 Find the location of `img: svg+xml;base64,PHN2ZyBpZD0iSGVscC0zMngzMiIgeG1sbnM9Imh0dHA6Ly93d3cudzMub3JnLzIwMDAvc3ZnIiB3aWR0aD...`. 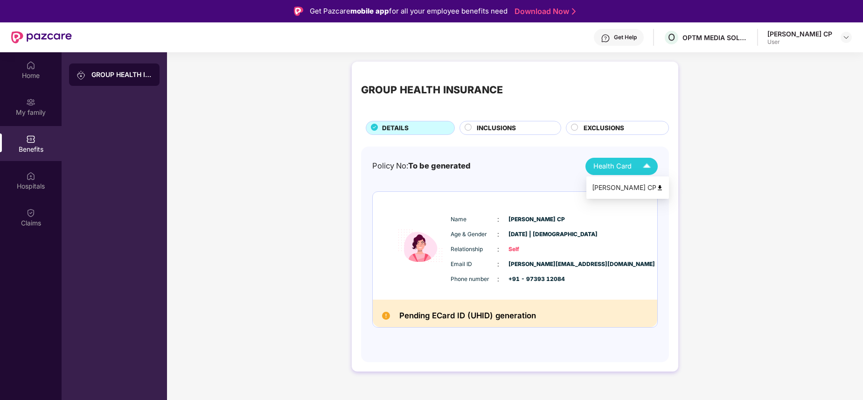

img: svg+xml;base64,PHN2ZyBpZD0iSGVscC0zMngzMiIgeG1sbnM9Imh0dHA6Ly93d3cudzMub3JnLzIwMDAvc3ZnIiB3aWR0aD... is located at coordinates (606, 38).